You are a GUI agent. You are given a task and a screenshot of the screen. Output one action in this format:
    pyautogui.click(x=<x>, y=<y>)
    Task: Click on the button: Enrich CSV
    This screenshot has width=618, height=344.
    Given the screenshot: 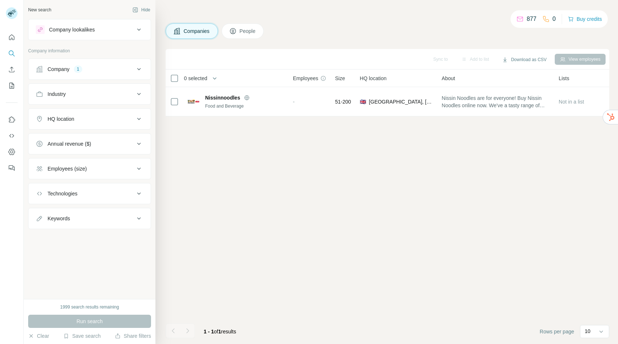 What is the action you would take?
    pyautogui.click(x=12, y=69)
    